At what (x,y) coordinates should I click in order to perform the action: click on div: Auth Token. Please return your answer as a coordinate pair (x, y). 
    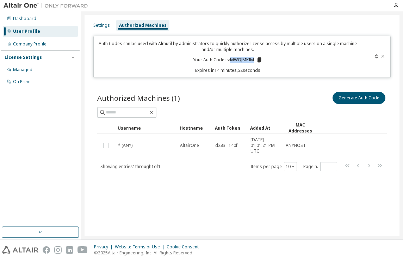
    Looking at the image, I should click on (230, 128).